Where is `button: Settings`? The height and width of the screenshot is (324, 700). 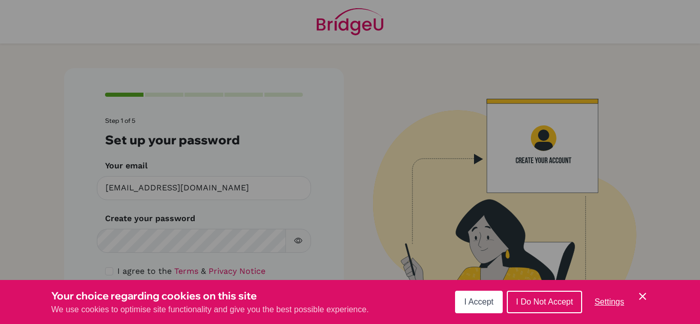 button: Settings is located at coordinates (609, 302).